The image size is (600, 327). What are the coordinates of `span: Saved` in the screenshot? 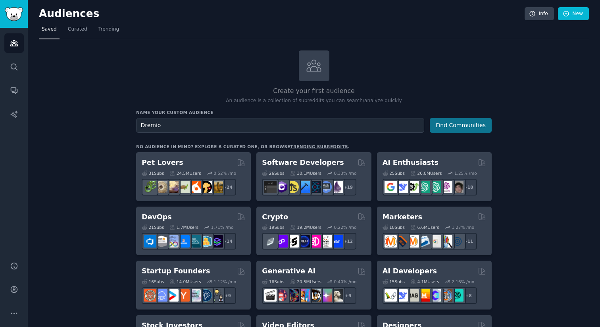 It's located at (49, 29).